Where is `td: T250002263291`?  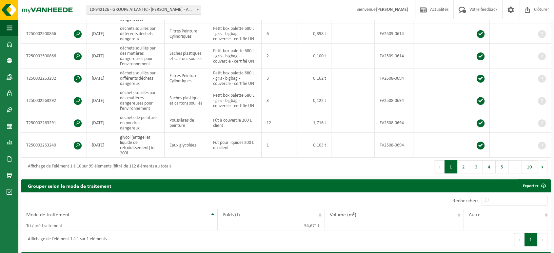 td: T250002263291 is located at coordinates (54, 123).